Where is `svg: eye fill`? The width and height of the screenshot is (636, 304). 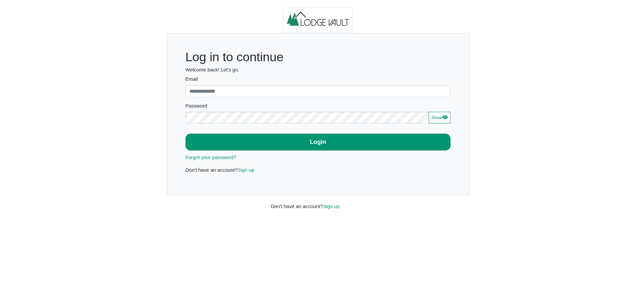 svg: eye fill is located at coordinates (445, 117).